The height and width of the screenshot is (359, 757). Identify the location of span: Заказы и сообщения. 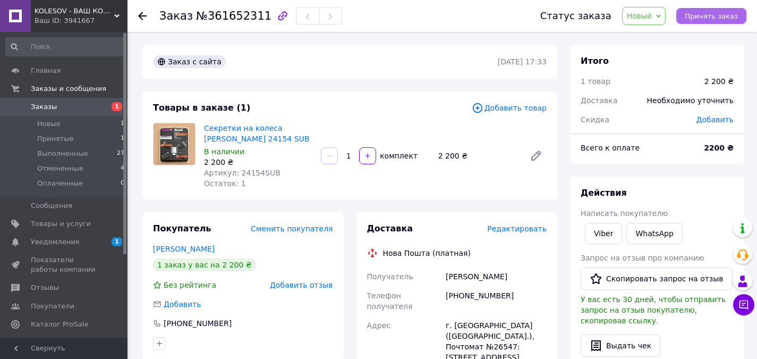
(69, 89).